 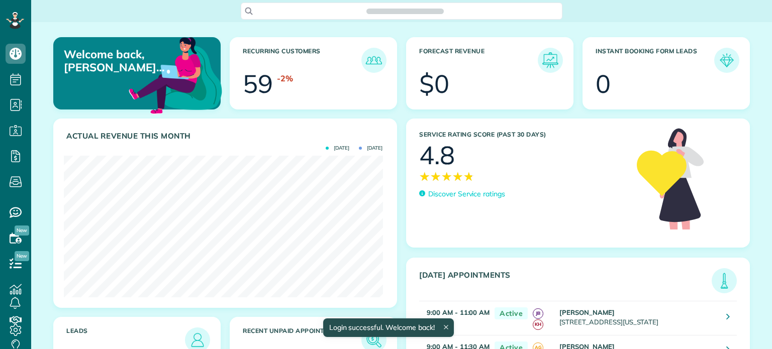 I want to click on img: icon_forecast_revenue-8c13a41c7ed35a8dcfafea3cbb826a0462acb37728057bba2d056411b612bbbe.png, so click(x=550, y=60).